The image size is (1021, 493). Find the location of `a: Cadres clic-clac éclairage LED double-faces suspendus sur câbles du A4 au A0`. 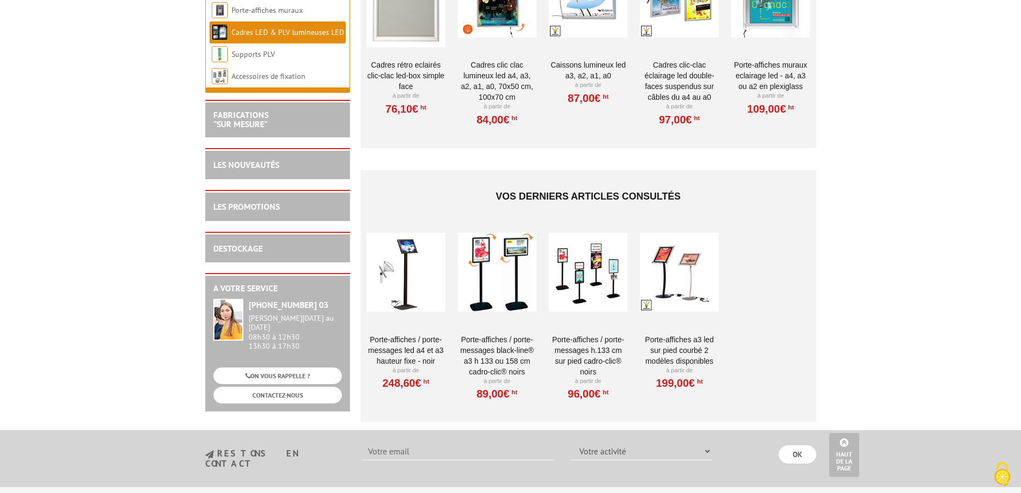

a: Cadres clic-clac éclairage LED double-faces suspendus sur câbles du A4 au A0 is located at coordinates (679, 81).